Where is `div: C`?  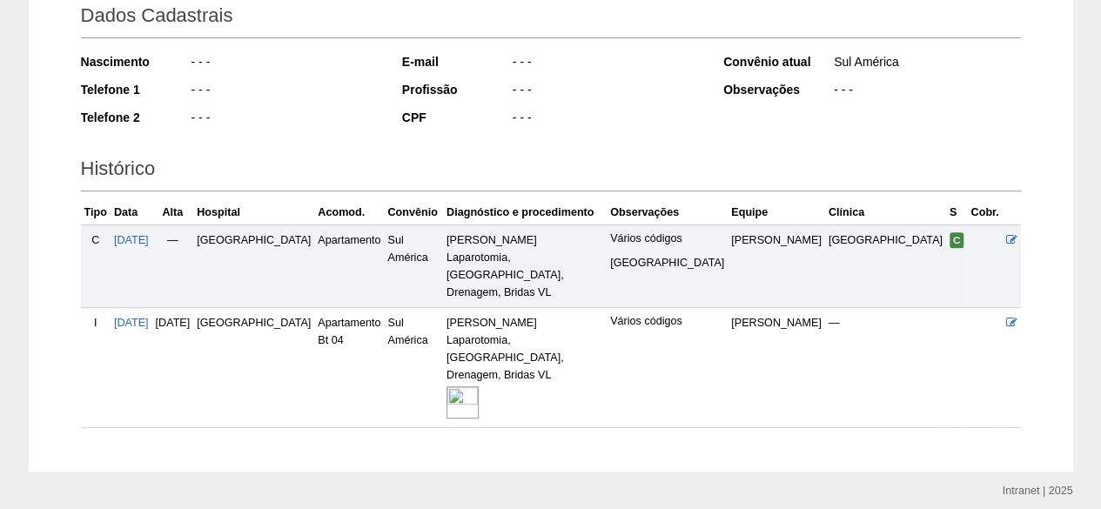
div: C is located at coordinates (96, 240).